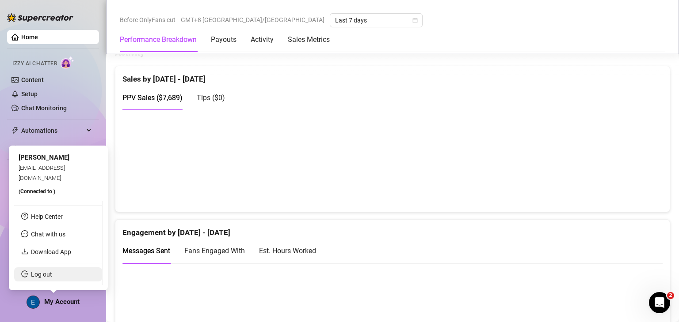  What do you see at coordinates (29, 94) in the screenshot?
I see `a: Setup` at bounding box center [29, 94].